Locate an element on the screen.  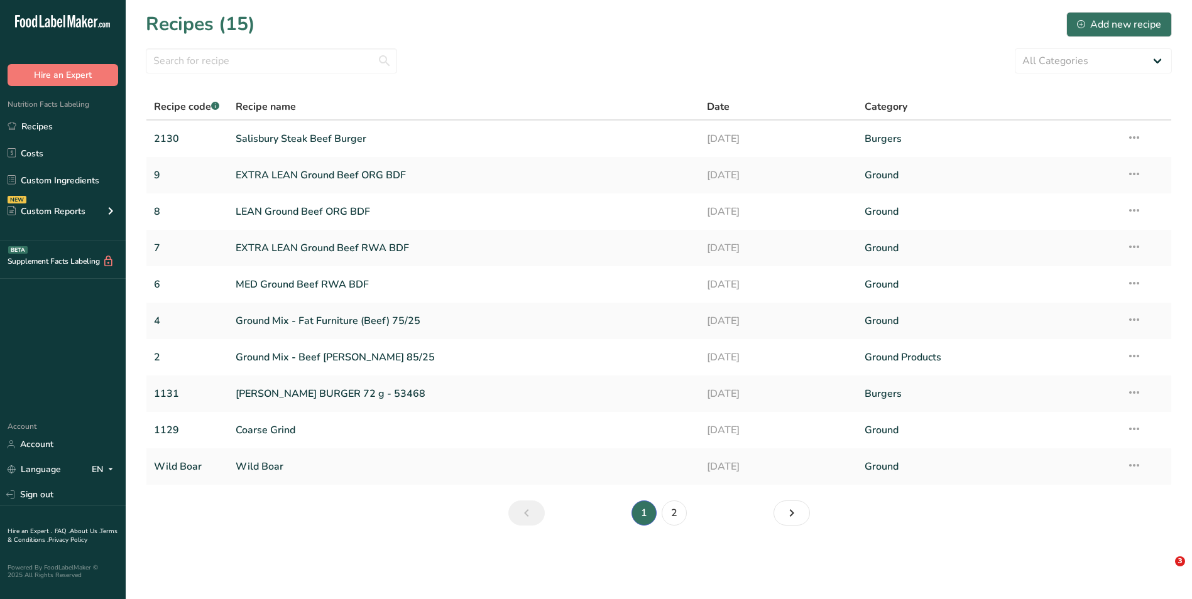
span: Recipe code is located at coordinates (187, 107).